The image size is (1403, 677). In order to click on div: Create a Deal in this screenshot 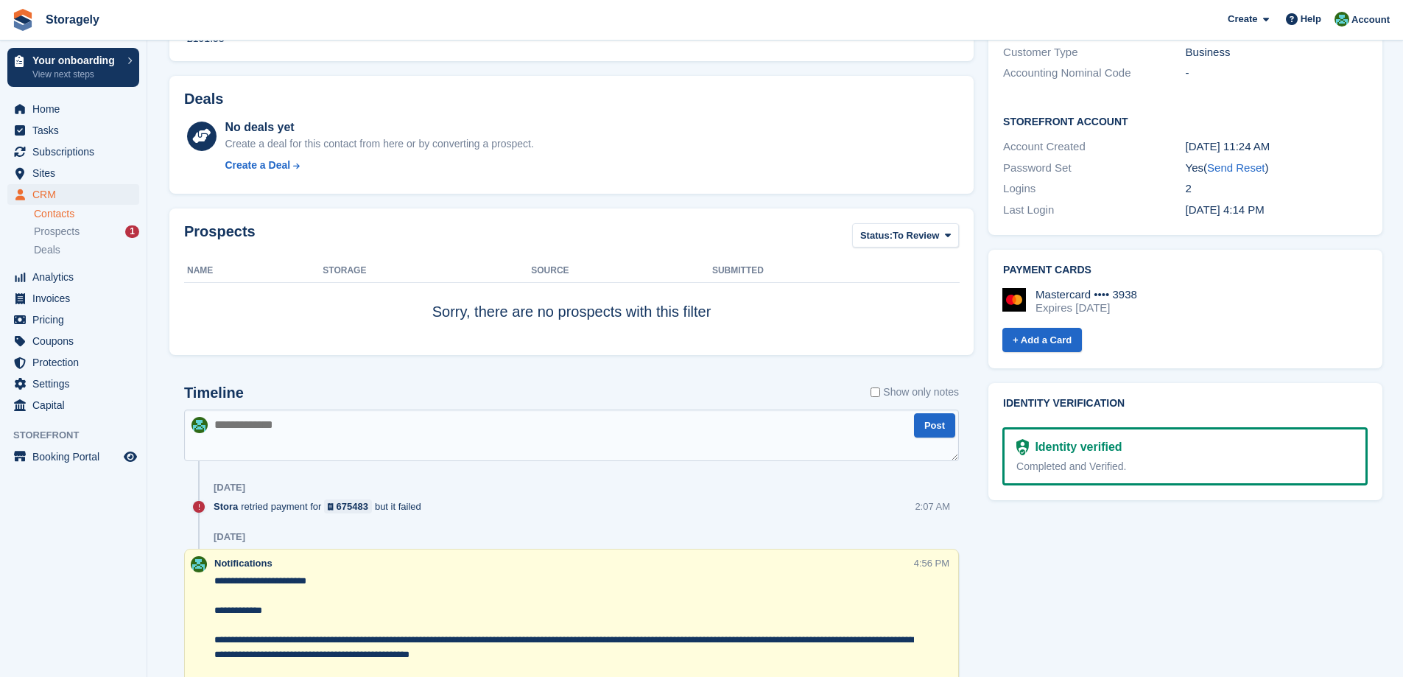, I will do `click(257, 165)`.